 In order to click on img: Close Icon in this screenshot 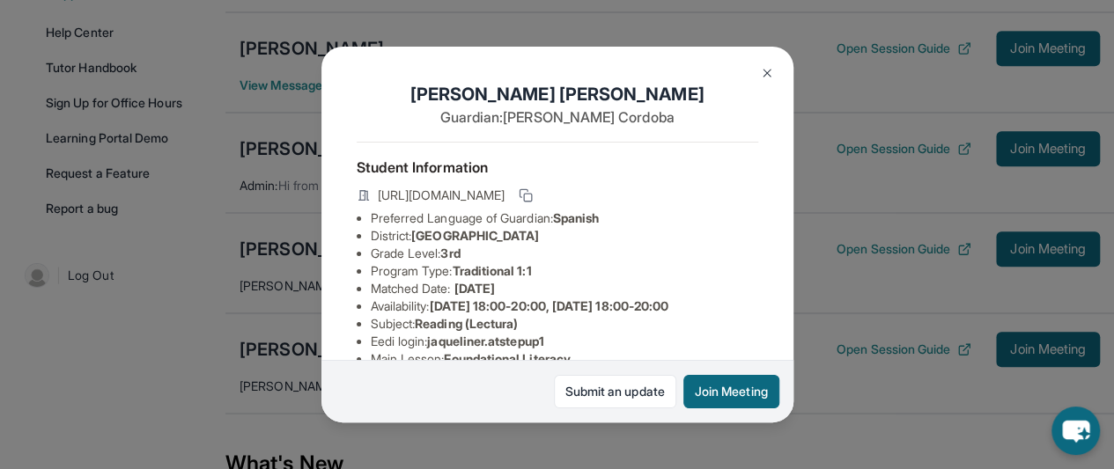, I will do `click(767, 73)`.